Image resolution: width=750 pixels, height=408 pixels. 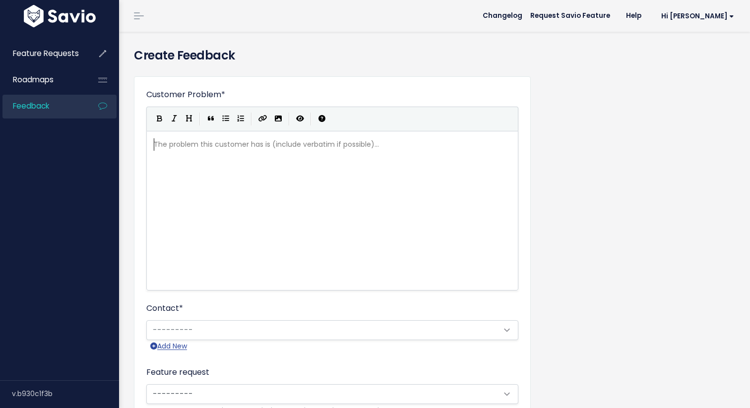 I want to click on button: Bold, so click(x=159, y=119).